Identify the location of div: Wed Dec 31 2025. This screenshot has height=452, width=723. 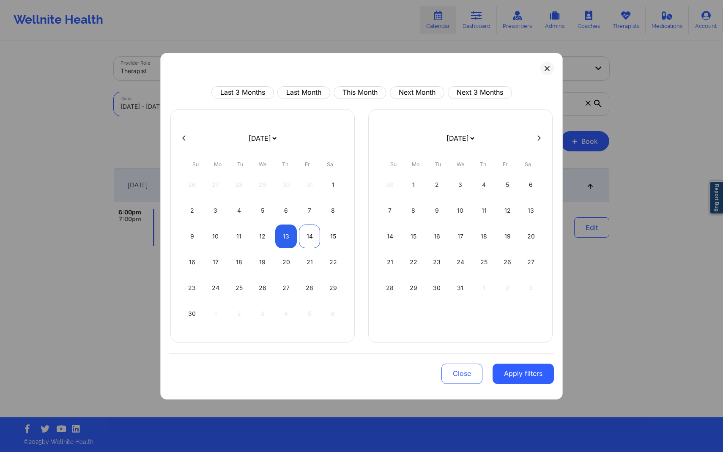
(461, 288).